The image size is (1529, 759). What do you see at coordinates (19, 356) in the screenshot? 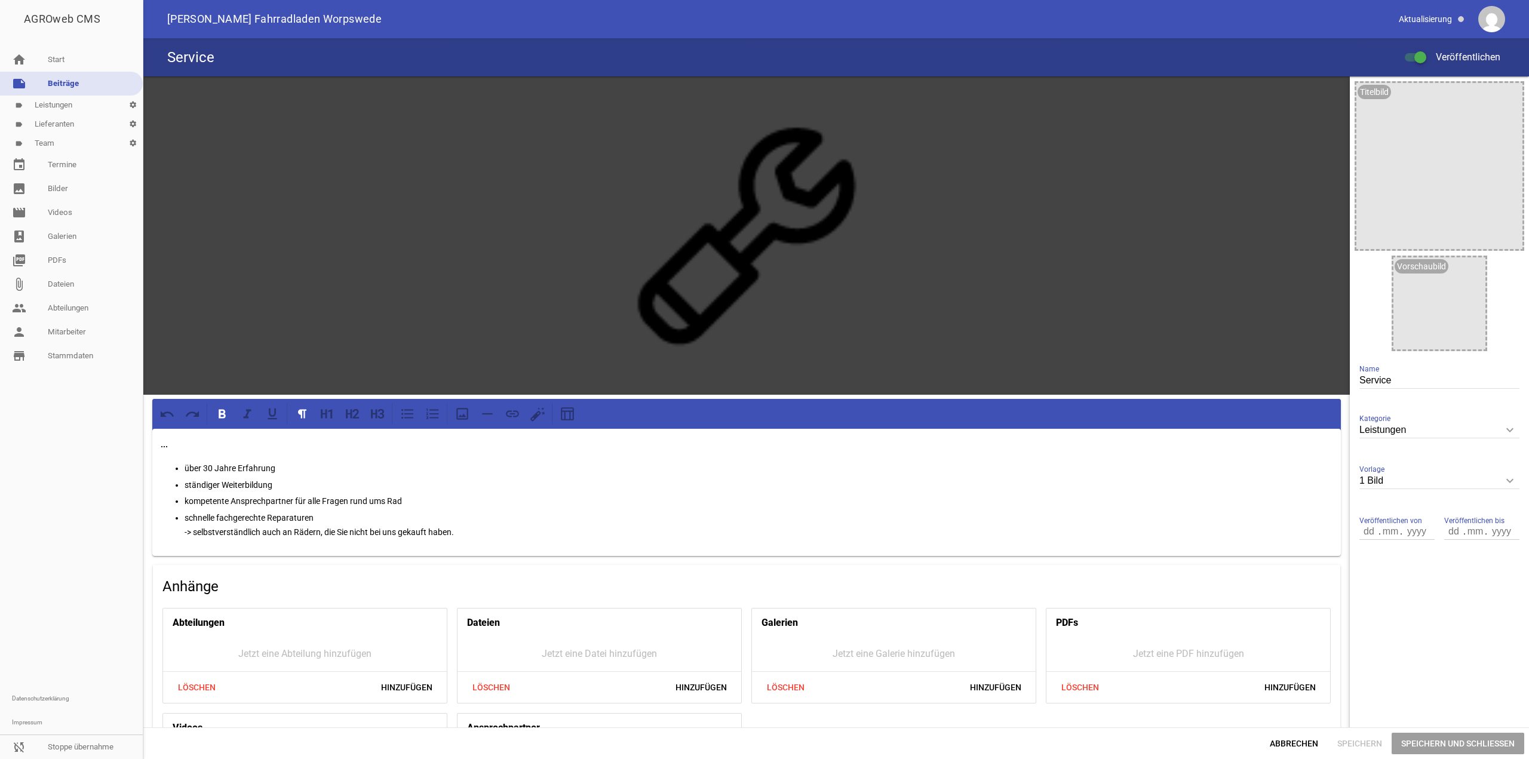
I see `i: store_mall_directory` at bounding box center [19, 356].